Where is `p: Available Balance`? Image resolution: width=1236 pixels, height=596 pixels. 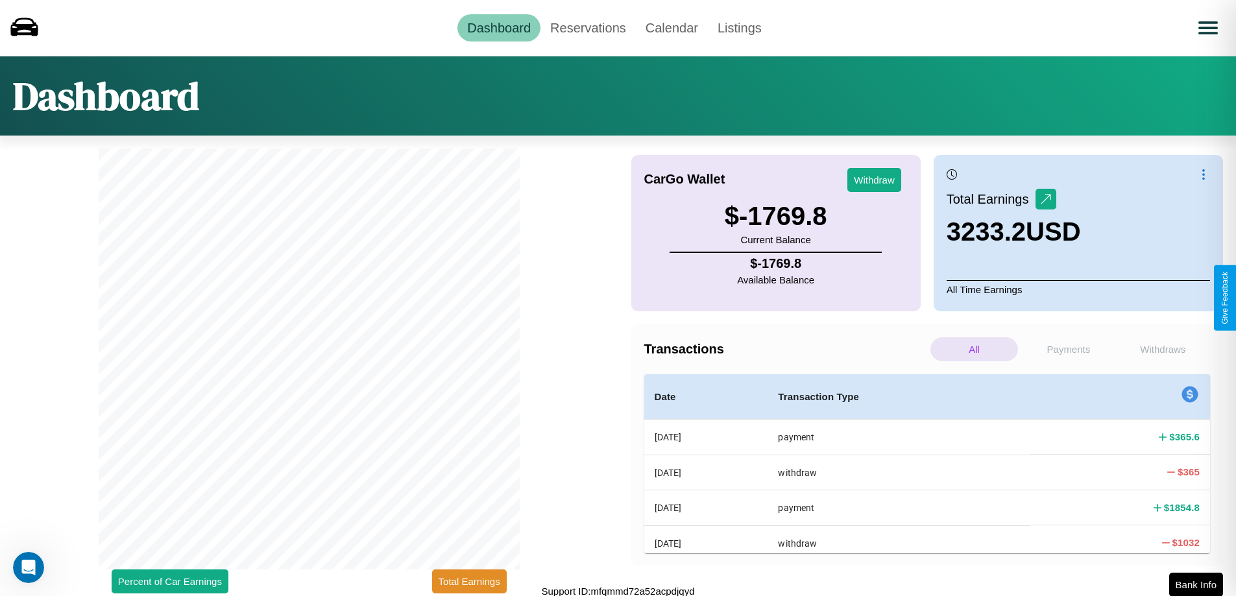
p: Available Balance is located at coordinates (775, 280).